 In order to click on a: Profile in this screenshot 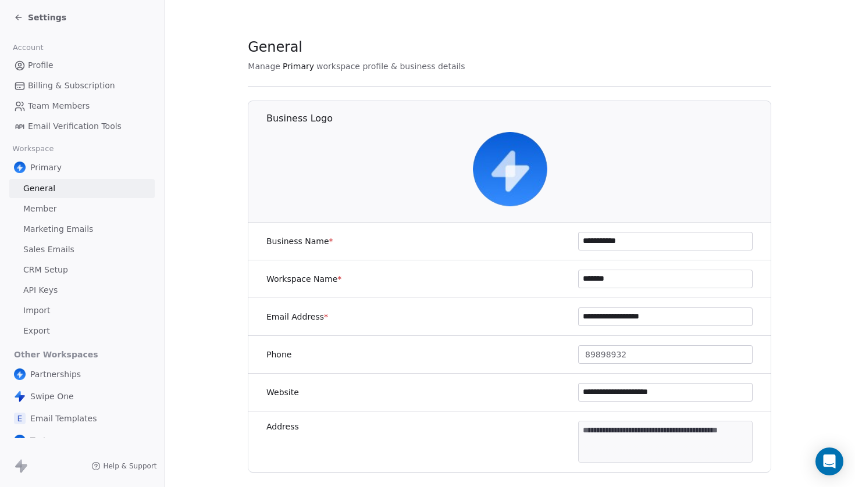, I will do `click(82, 65)`.